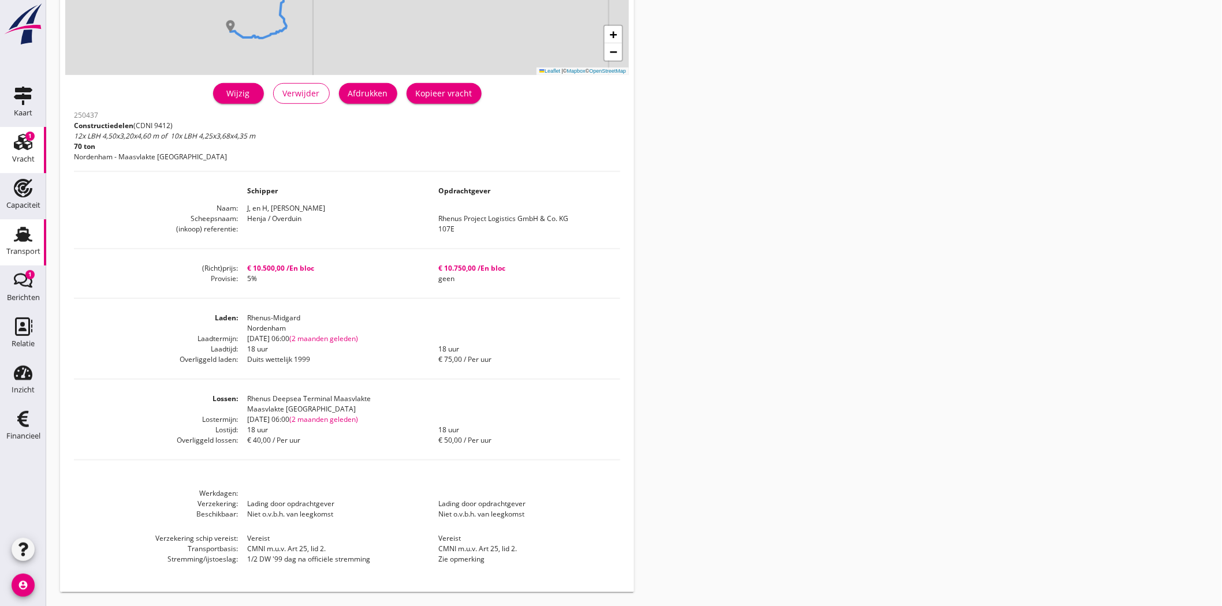 The height and width of the screenshot is (606, 1222). Describe the element at coordinates (444, 94) in the screenshot. I see `button: Kopieer vracht` at that location.